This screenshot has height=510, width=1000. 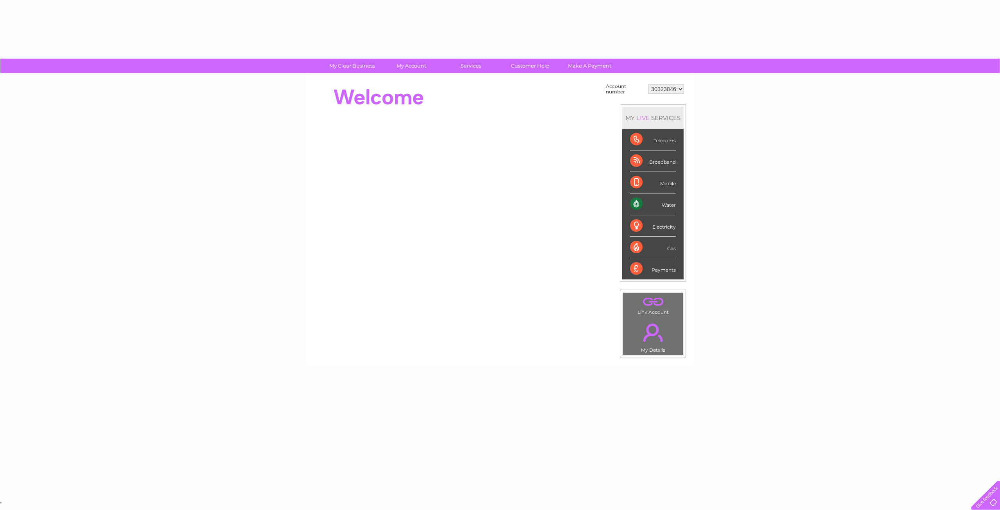 I want to click on div: Mobile, so click(x=653, y=182).